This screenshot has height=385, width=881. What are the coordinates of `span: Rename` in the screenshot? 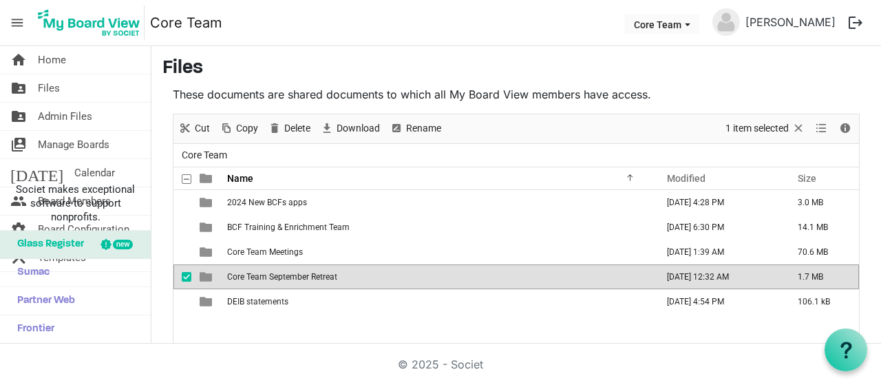 It's located at (423, 128).